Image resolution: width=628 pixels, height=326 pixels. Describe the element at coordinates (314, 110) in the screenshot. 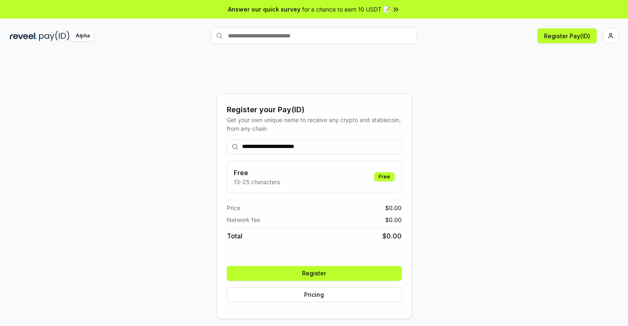

I see `div: Register your Pay(ID)` at that location.